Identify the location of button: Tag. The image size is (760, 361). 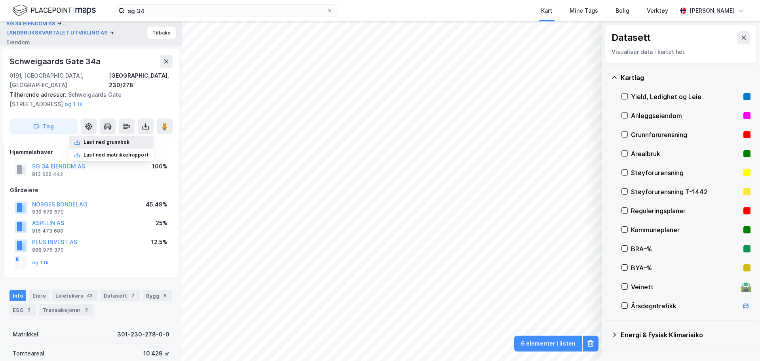
(44, 126).